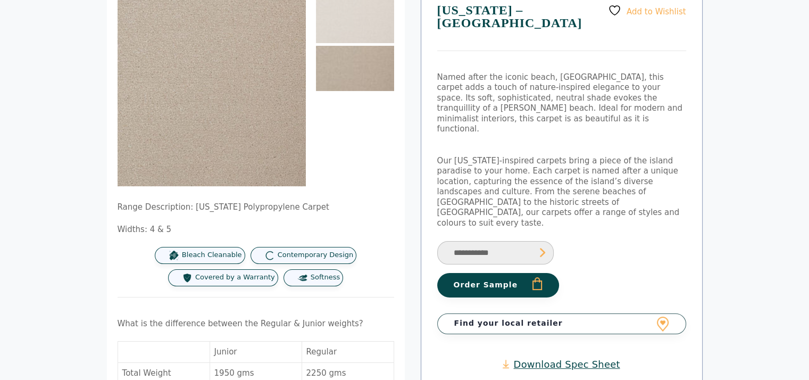 This screenshot has height=380, width=809. I want to click on span: Add to Wishlist, so click(656, 11).